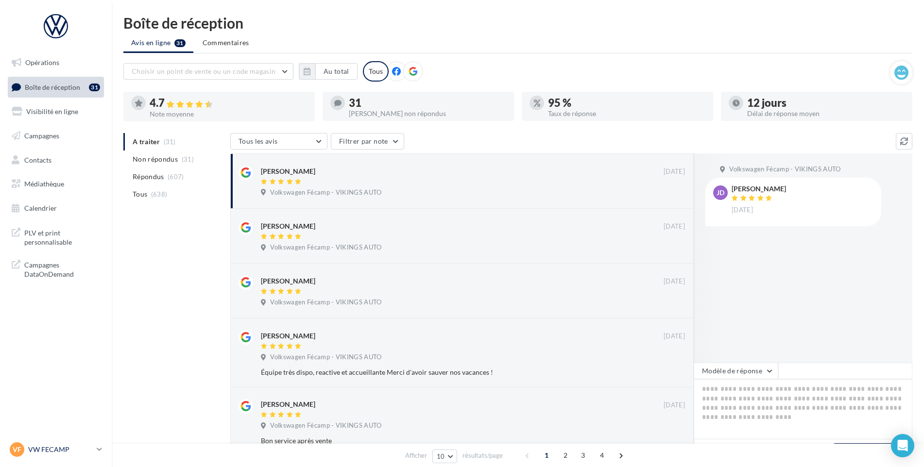 The image size is (924, 467). What do you see at coordinates (56, 450) in the screenshot?
I see `a: VF VW FECAMP` at bounding box center [56, 450].